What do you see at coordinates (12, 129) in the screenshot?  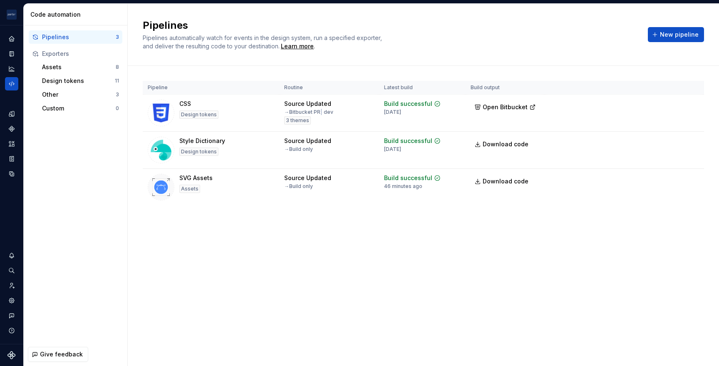 I see `a: Components` at bounding box center [12, 129].